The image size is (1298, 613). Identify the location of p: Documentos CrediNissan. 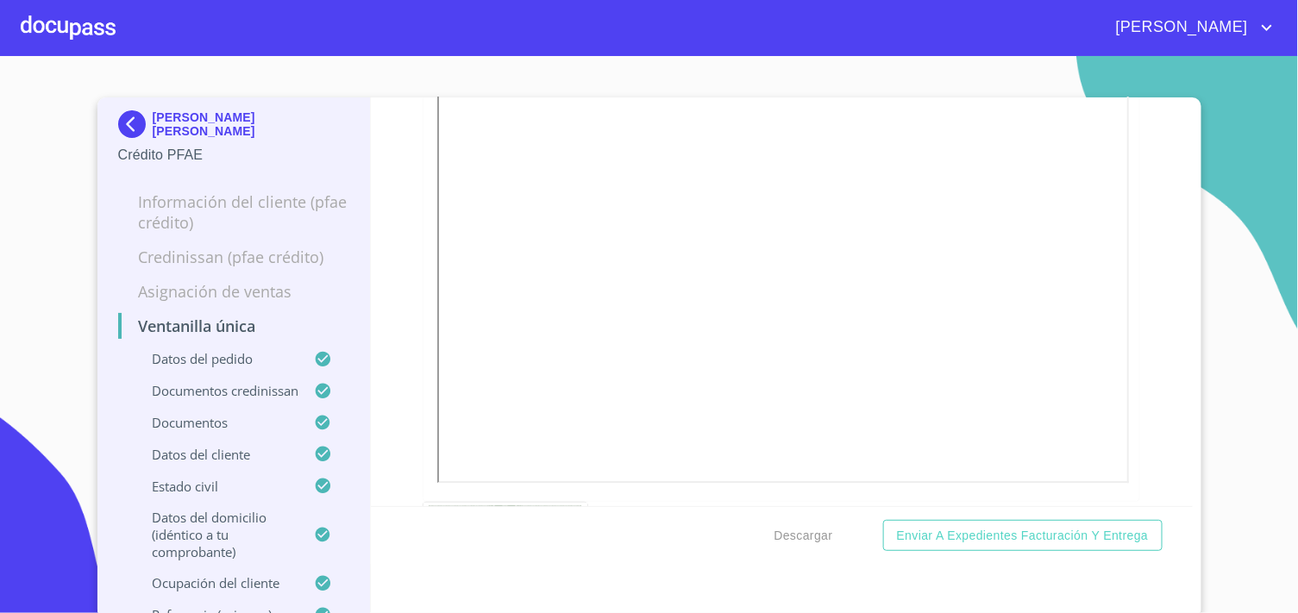
(217, 391).